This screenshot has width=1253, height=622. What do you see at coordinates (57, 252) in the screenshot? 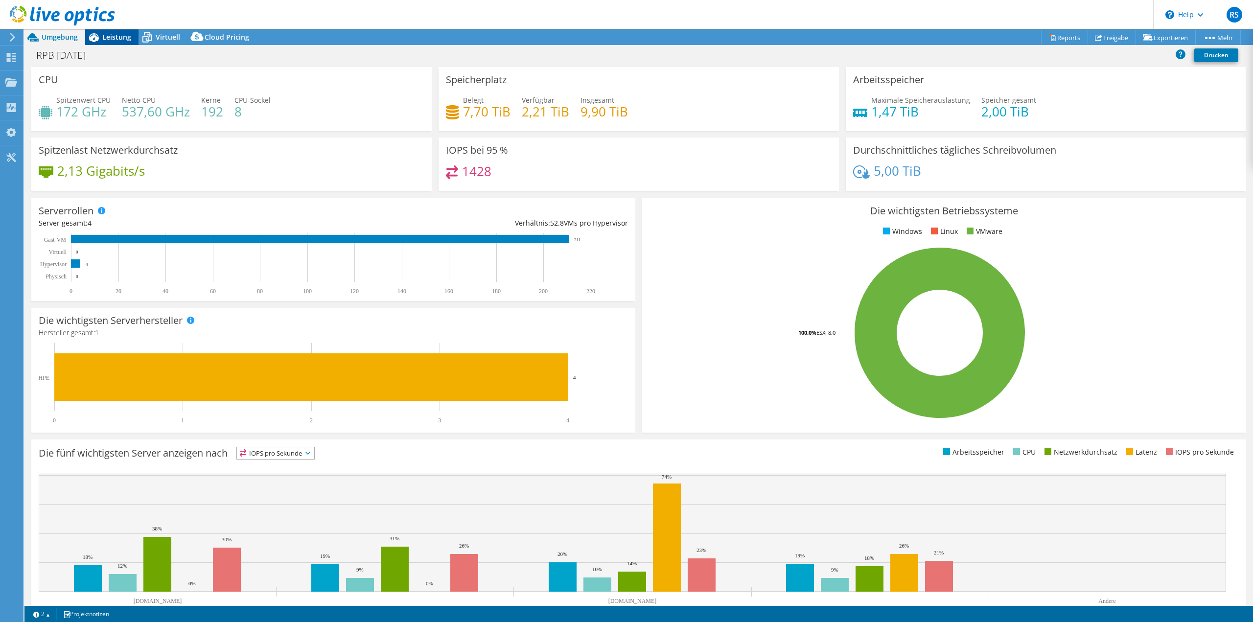
I see `text: Virtuell` at bounding box center [57, 252].